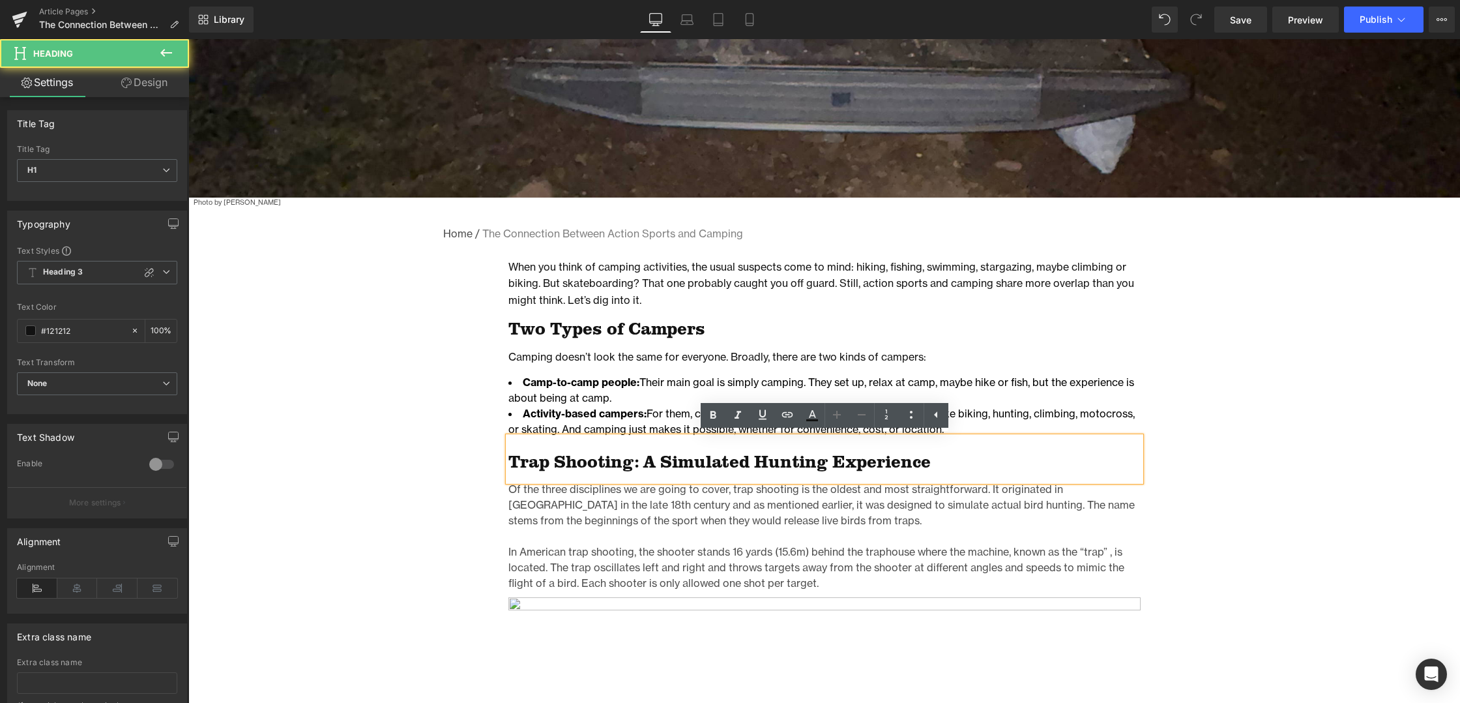  What do you see at coordinates (53, 53) in the screenshot?
I see `span: Heading` at bounding box center [53, 53].